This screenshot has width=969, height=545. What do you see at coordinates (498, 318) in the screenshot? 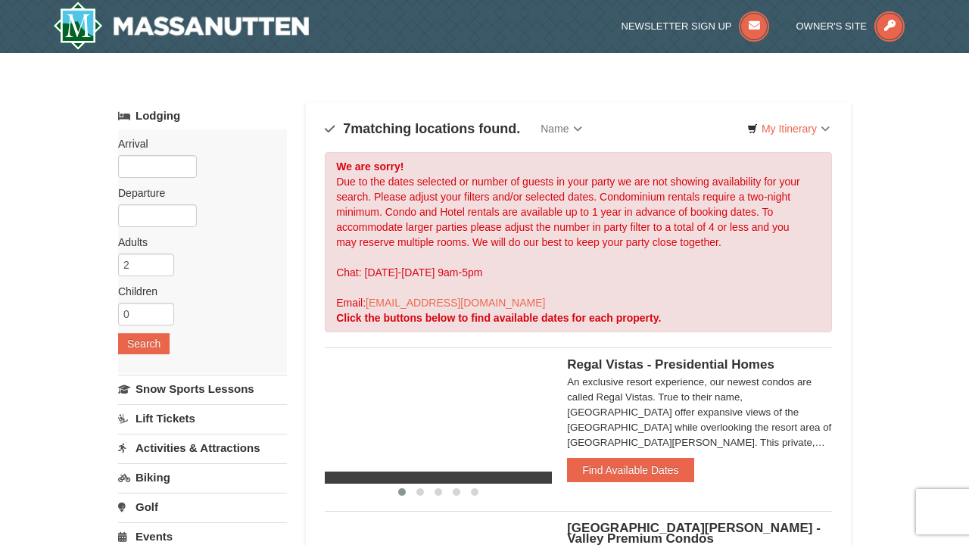
I see `strong: Click the buttons below to find available dates for each property.` at bounding box center [498, 318].